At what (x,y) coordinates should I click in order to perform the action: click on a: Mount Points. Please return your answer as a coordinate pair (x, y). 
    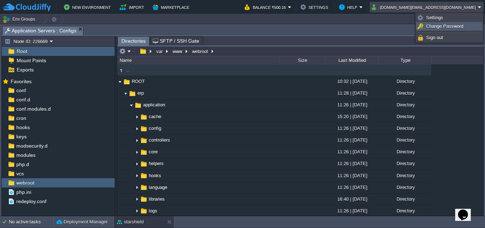
    Looking at the image, I should click on (31, 60).